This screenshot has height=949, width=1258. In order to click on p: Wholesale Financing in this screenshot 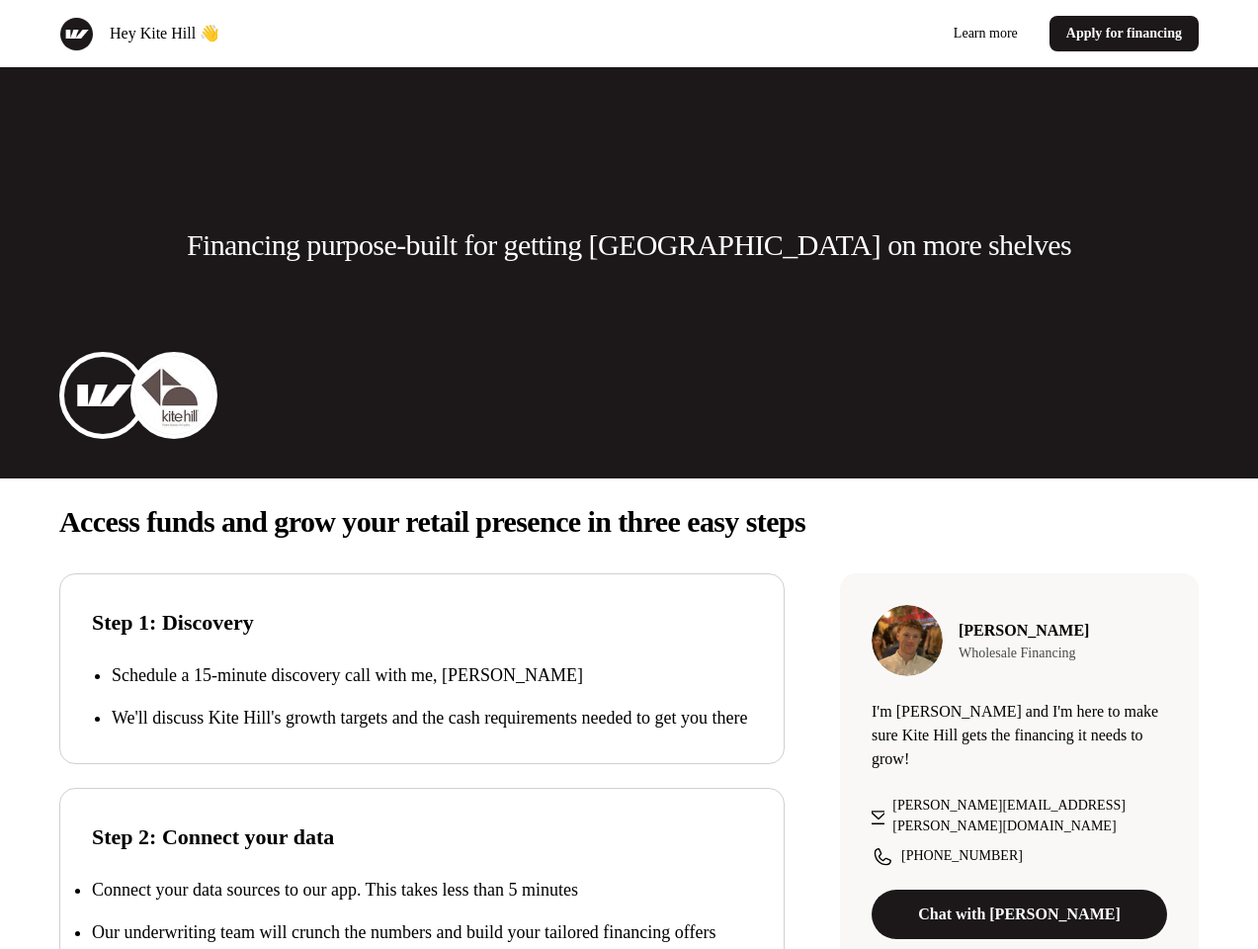, I will do `click(1024, 652)`.